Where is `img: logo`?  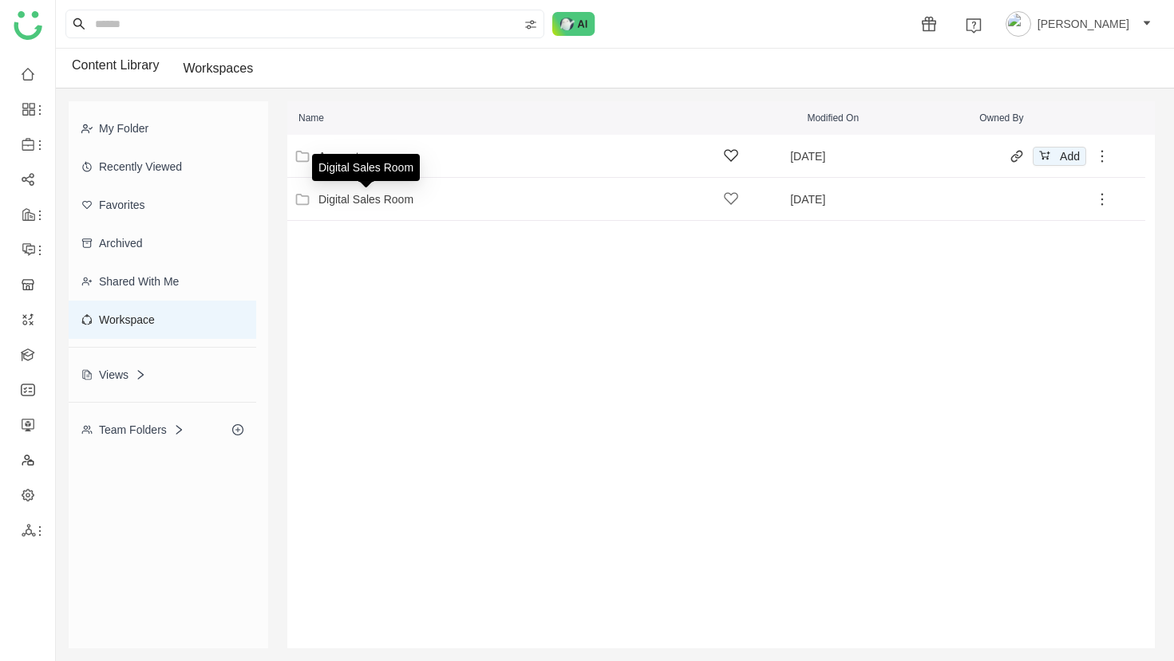 img: logo is located at coordinates (28, 26).